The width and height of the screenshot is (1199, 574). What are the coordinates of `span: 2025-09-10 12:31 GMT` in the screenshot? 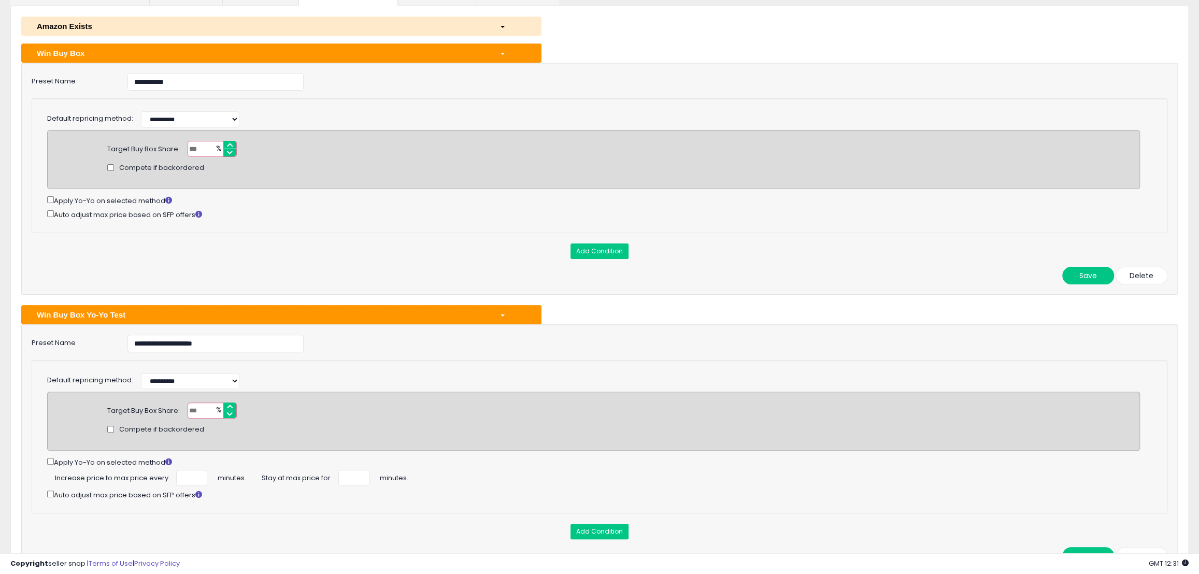 It's located at (1168, 563).